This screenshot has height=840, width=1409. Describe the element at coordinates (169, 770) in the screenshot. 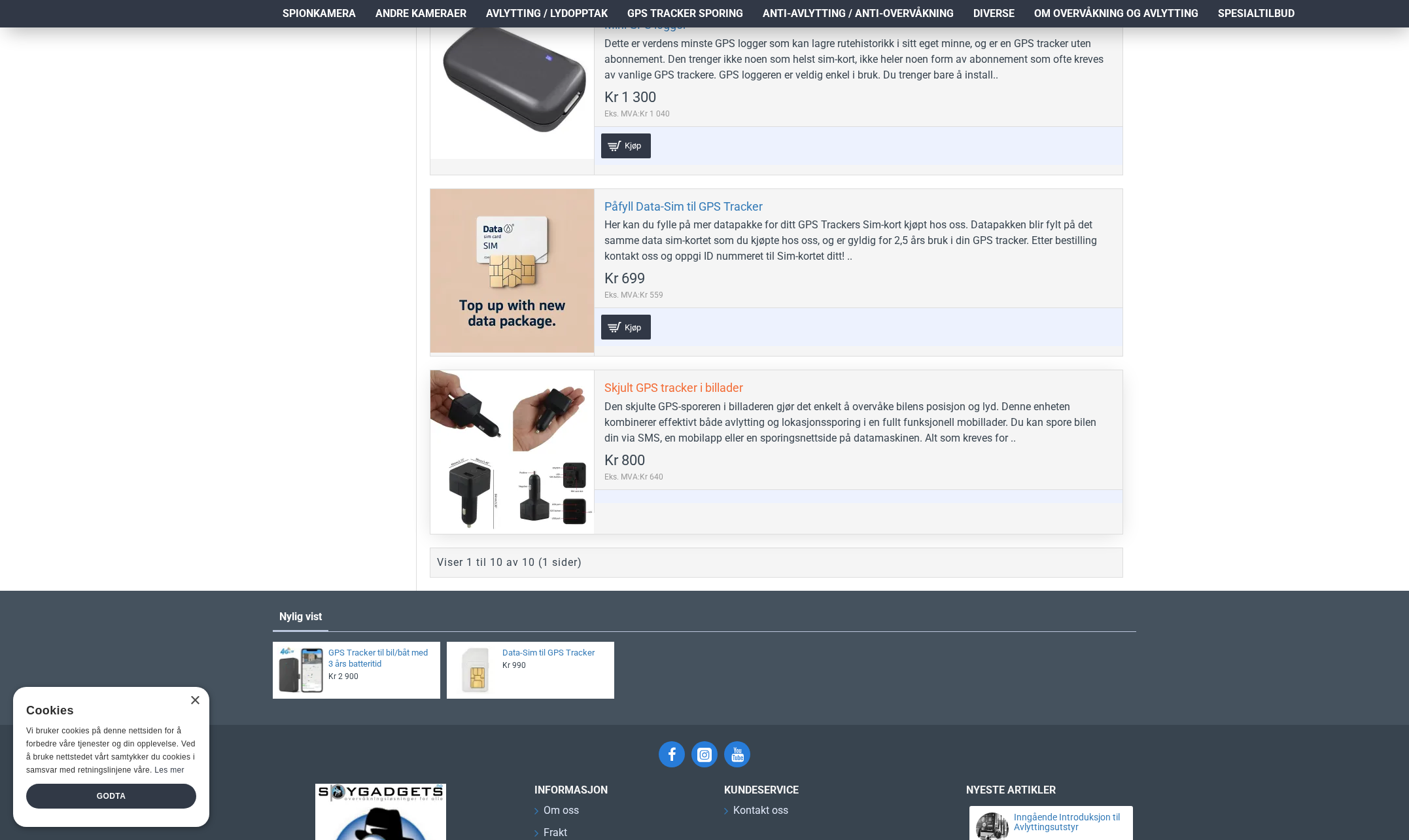

I see `a: Les mer, opens a new window` at that location.